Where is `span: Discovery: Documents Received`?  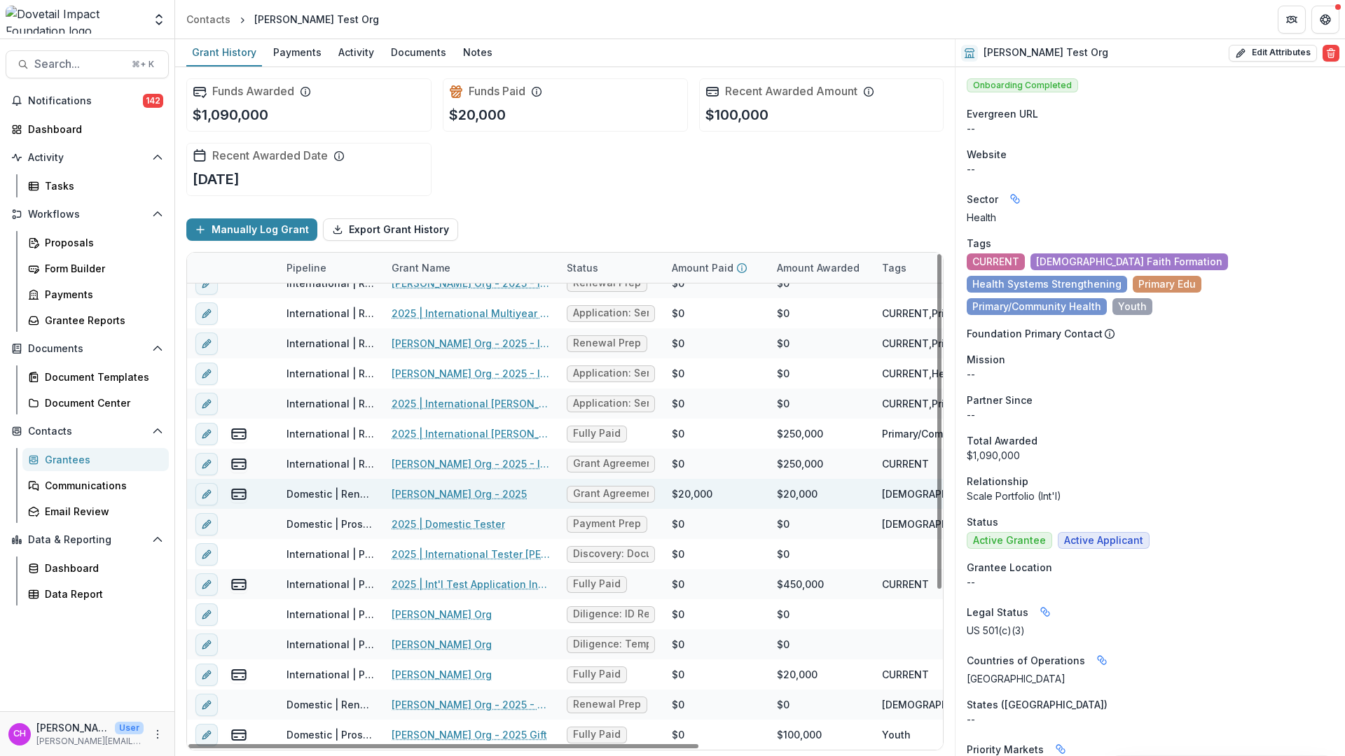 span: Discovery: Documents Received is located at coordinates (611, 554).